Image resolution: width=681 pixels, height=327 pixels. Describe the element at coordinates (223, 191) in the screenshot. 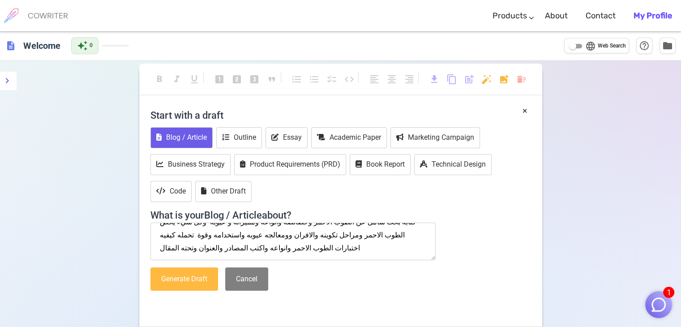

I see `button: Other Draft` at that location.